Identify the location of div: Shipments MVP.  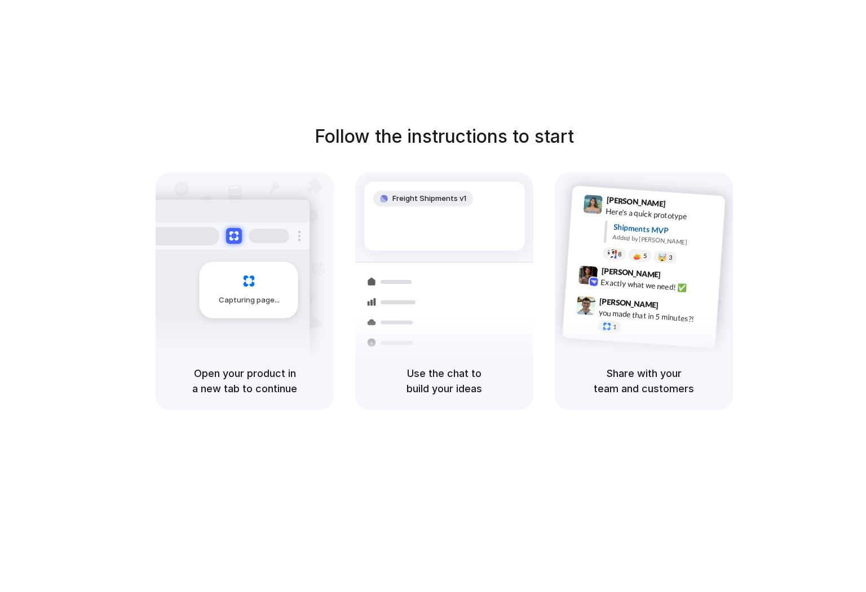
(665, 230).